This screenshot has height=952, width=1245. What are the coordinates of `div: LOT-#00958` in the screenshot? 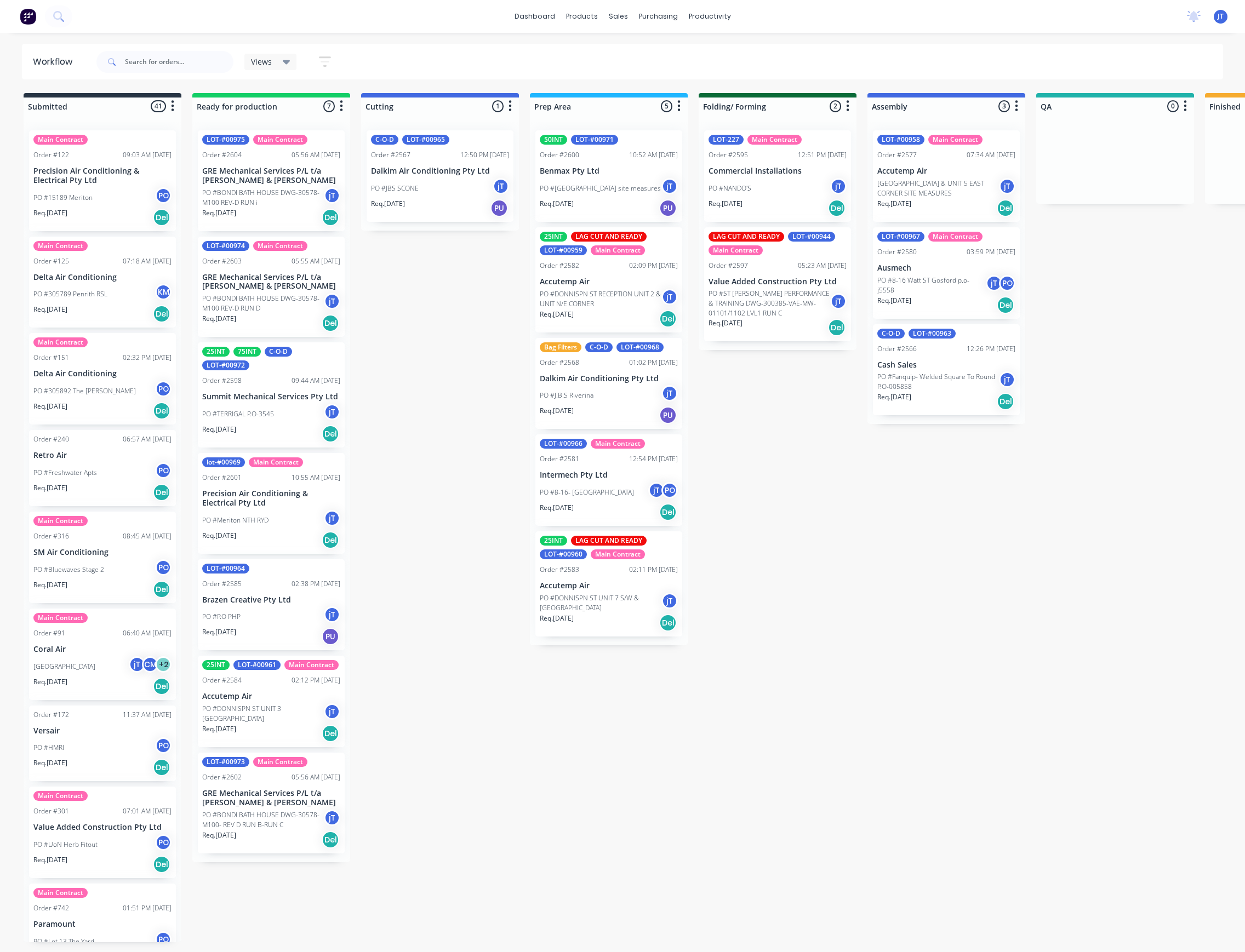 It's located at (900, 140).